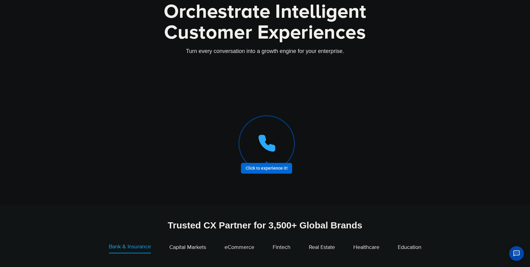 This screenshot has width=530, height=267. I want to click on a: Education, so click(410, 248).